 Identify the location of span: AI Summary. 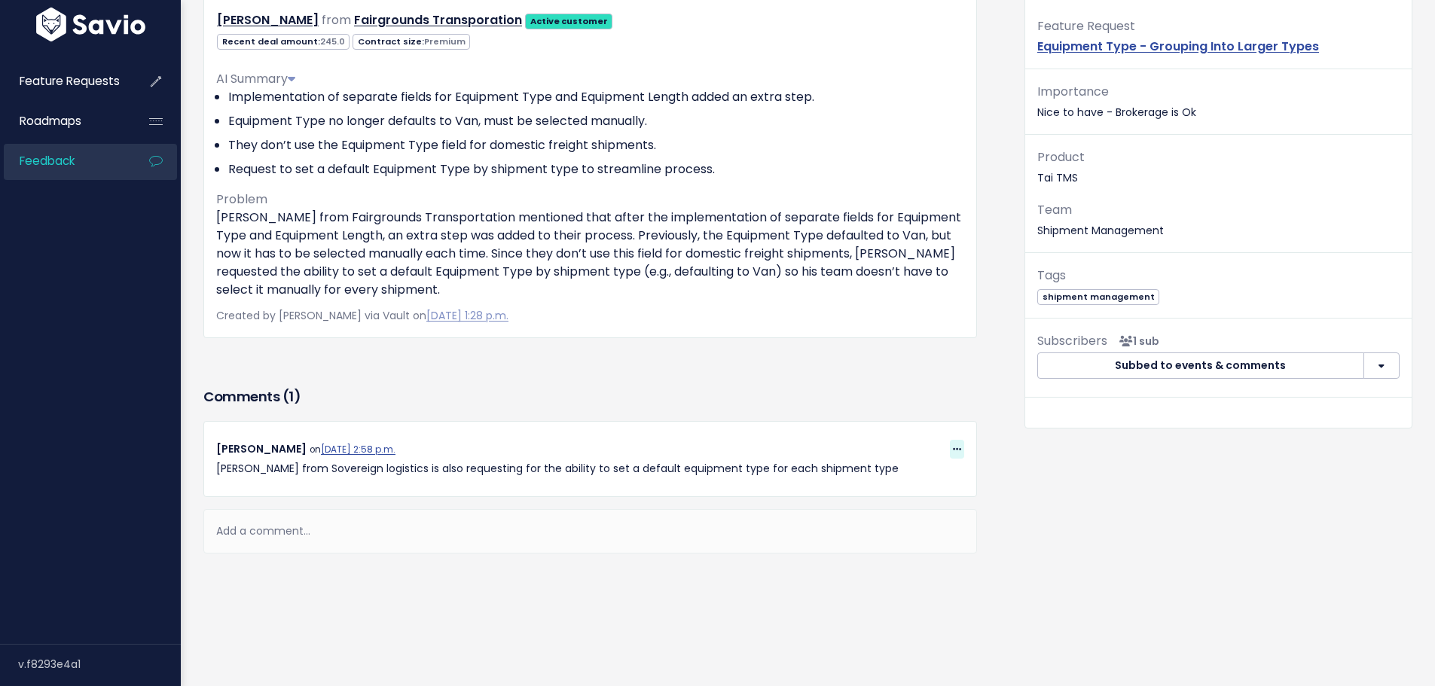
(255, 78).